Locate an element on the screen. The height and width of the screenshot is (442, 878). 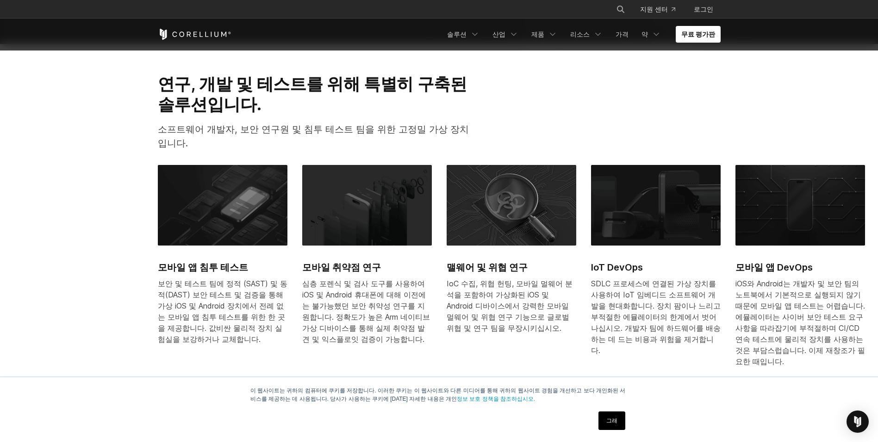
div: iOS와 Android는 개발자 및 보안 팀의 노트북에서 기본적으로 실행되지 않기 때문에 모바일 앱 테스트는 어렵습니다. 에뮬레이터는 사이버 보안 테스트 요구 사항을 따라잡기... is located at coordinates (800, 322).